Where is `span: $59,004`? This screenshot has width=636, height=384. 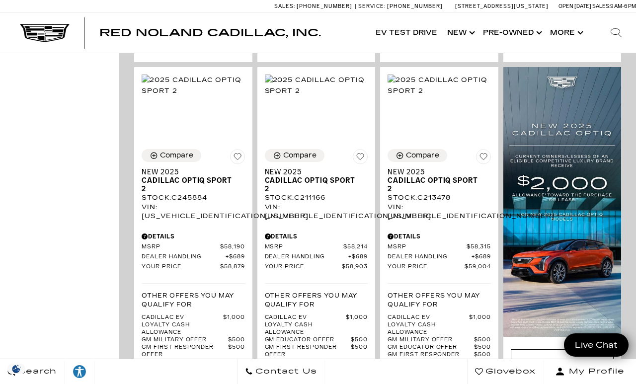 span: $59,004 is located at coordinates (477, 267).